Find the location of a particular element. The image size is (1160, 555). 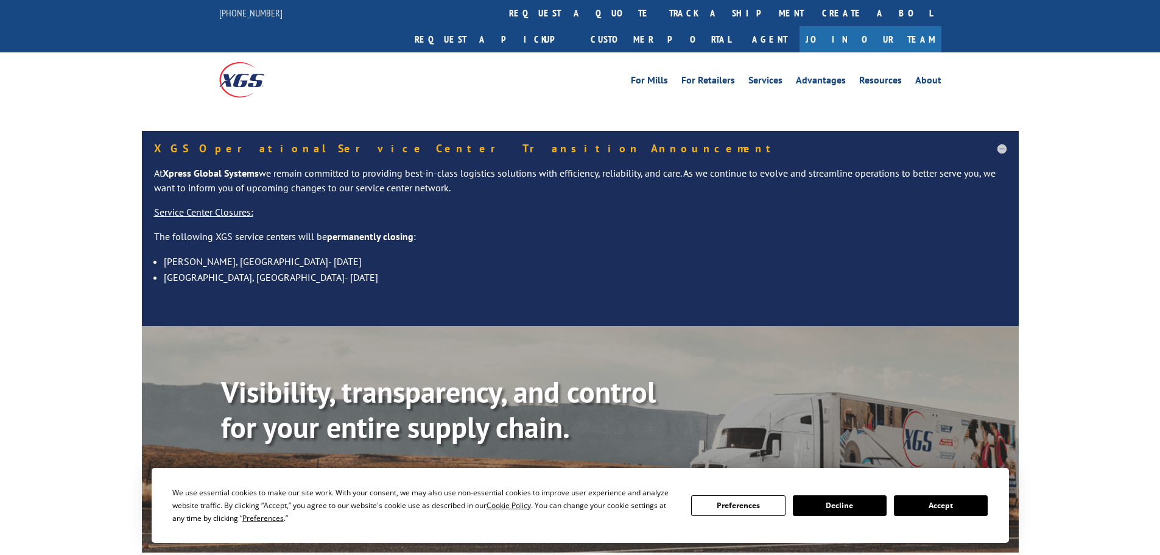

strong: Xpress Global Systems is located at coordinates (211, 173).